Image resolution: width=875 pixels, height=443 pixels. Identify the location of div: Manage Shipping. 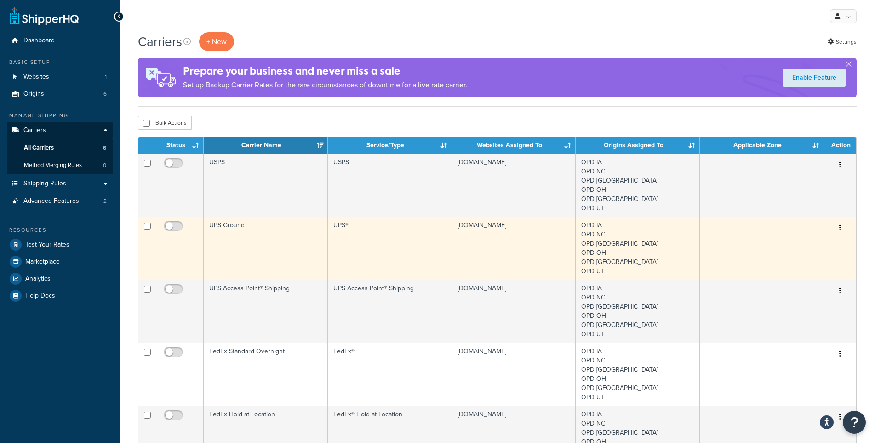
(60, 115).